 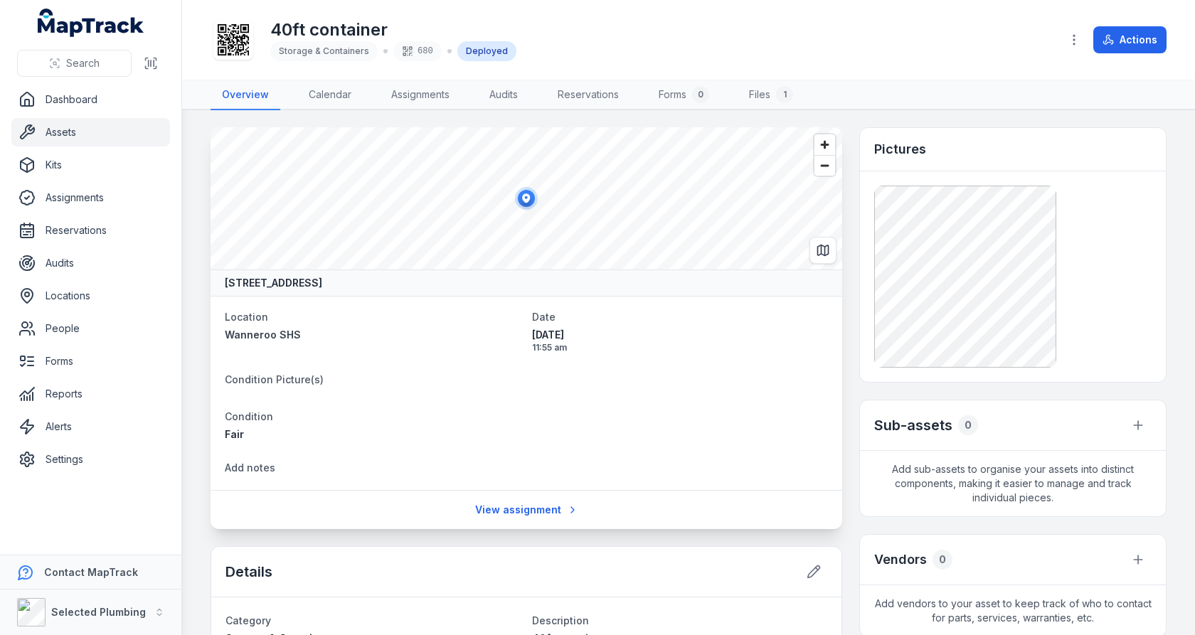 What do you see at coordinates (90, 394) in the screenshot?
I see `a: Reports` at bounding box center [90, 394].